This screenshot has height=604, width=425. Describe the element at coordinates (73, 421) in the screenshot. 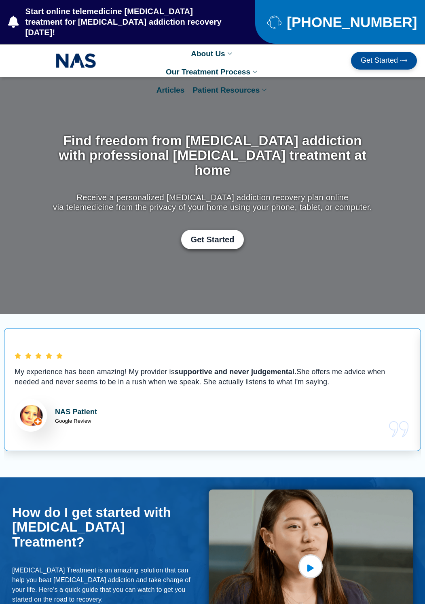

I see `span: Google Review` at that location.